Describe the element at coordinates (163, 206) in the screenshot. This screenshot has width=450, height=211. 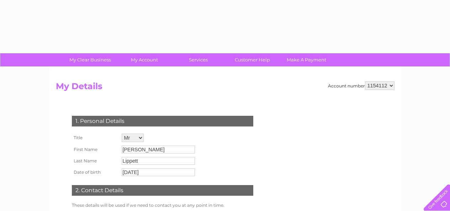
I see `td: These details will be used if we need to contact you at any point in time.` at that location.